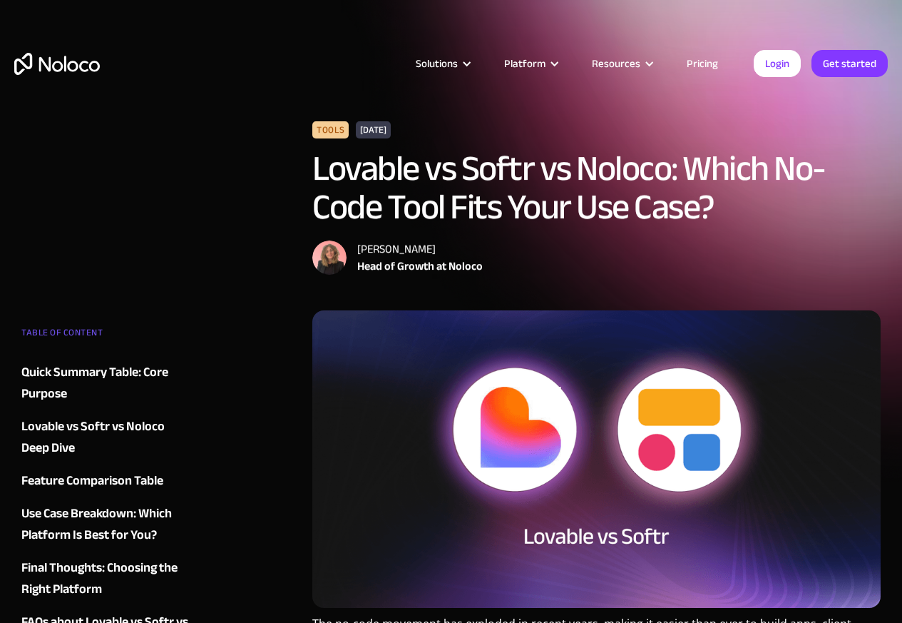  What do you see at coordinates (92, 481) in the screenshot?
I see `div: Feature Comparison Table` at bounding box center [92, 481].